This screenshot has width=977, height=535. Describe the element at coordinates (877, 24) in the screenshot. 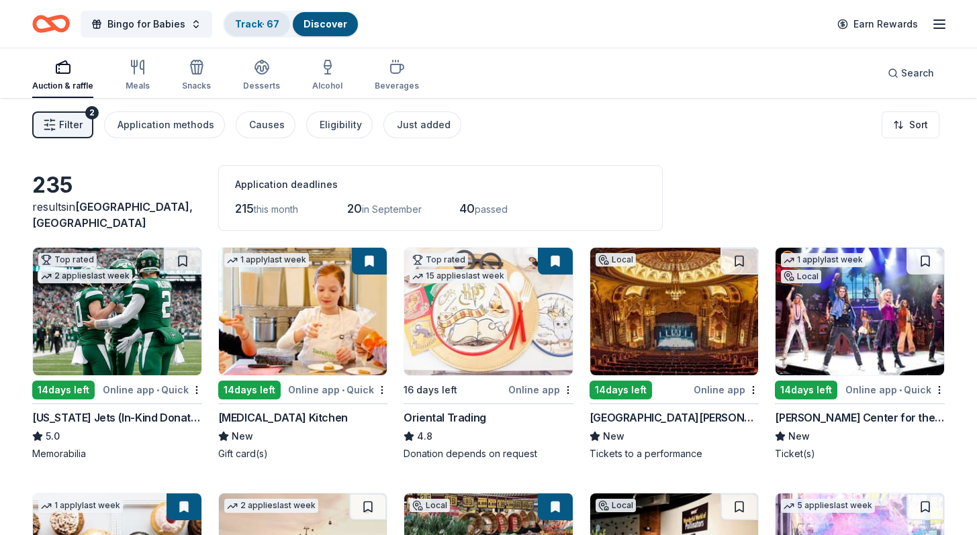

I see `a: Earn Rewards` at that location.